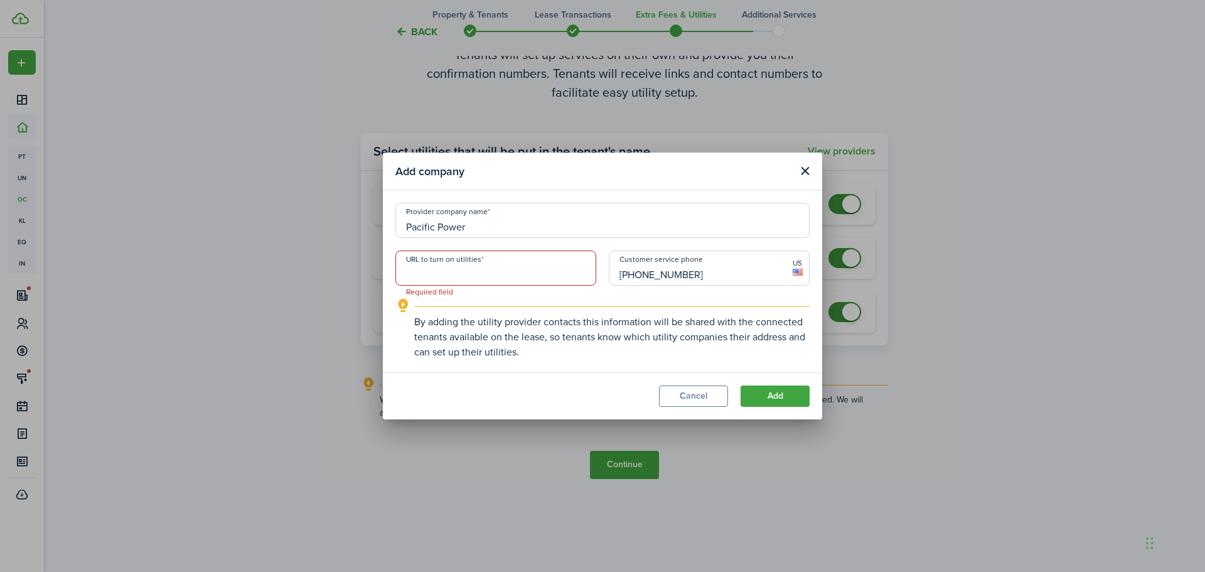 The height and width of the screenshot is (572, 1205). What do you see at coordinates (429, 292) in the screenshot?
I see `span: Required field` at bounding box center [429, 292].